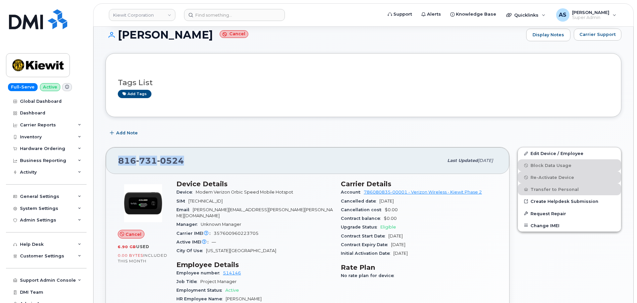 This screenshot has width=637, height=303. Describe the element at coordinates (147, 161) in the screenshot. I see `span: 731` at that location.